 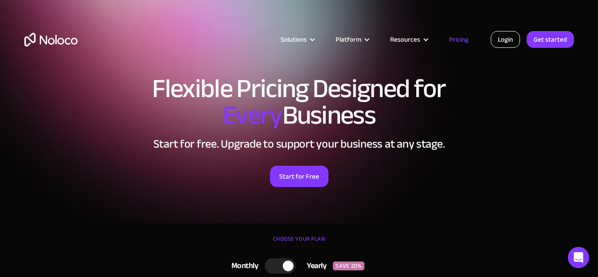 What do you see at coordinates (506, 39) in the screenshot?
I see `a: Login` at bounding box center [506, 39].